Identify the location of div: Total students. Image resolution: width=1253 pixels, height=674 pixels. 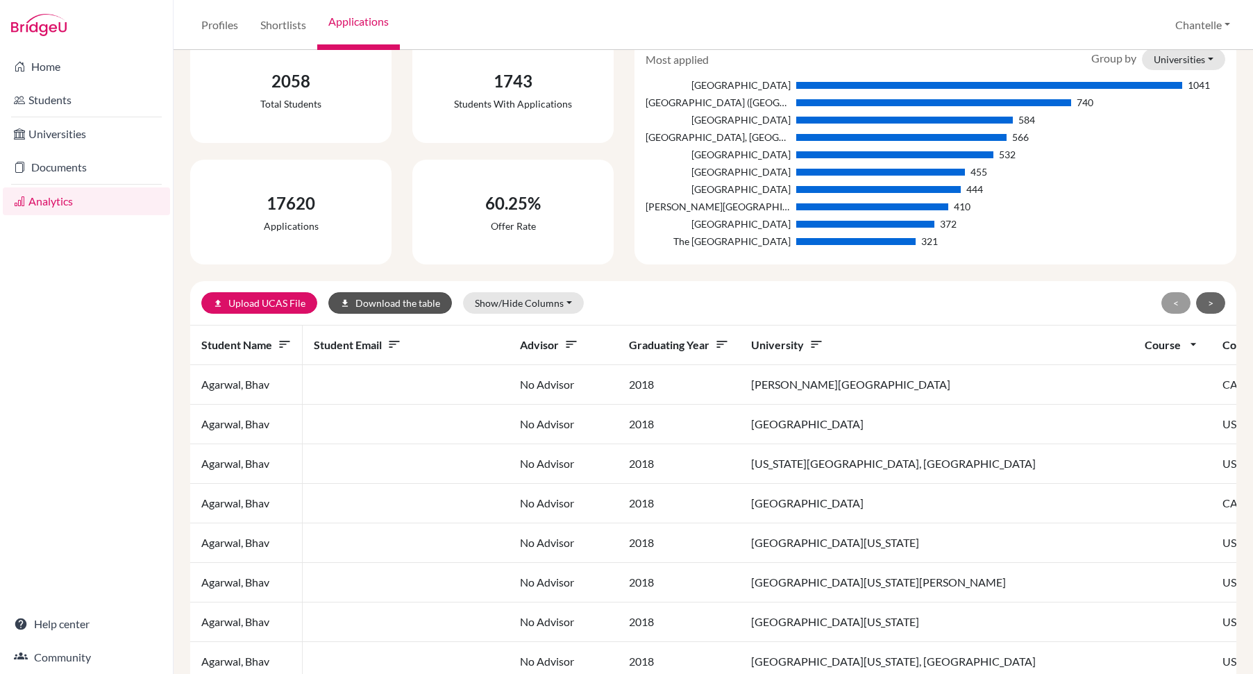
(291, 103).